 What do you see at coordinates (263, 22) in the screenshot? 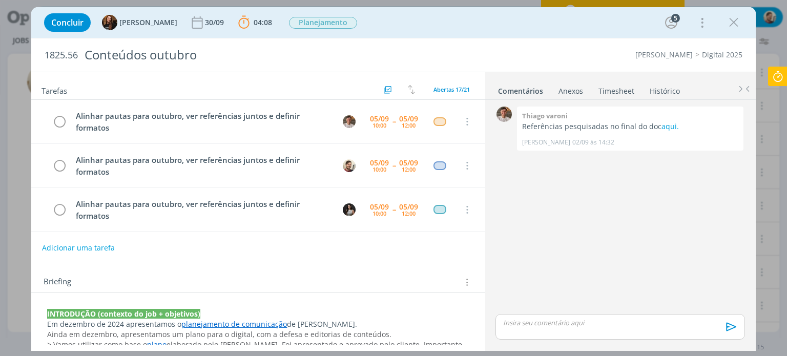
I see `span: 04:08` at bounding box center [263, 22].